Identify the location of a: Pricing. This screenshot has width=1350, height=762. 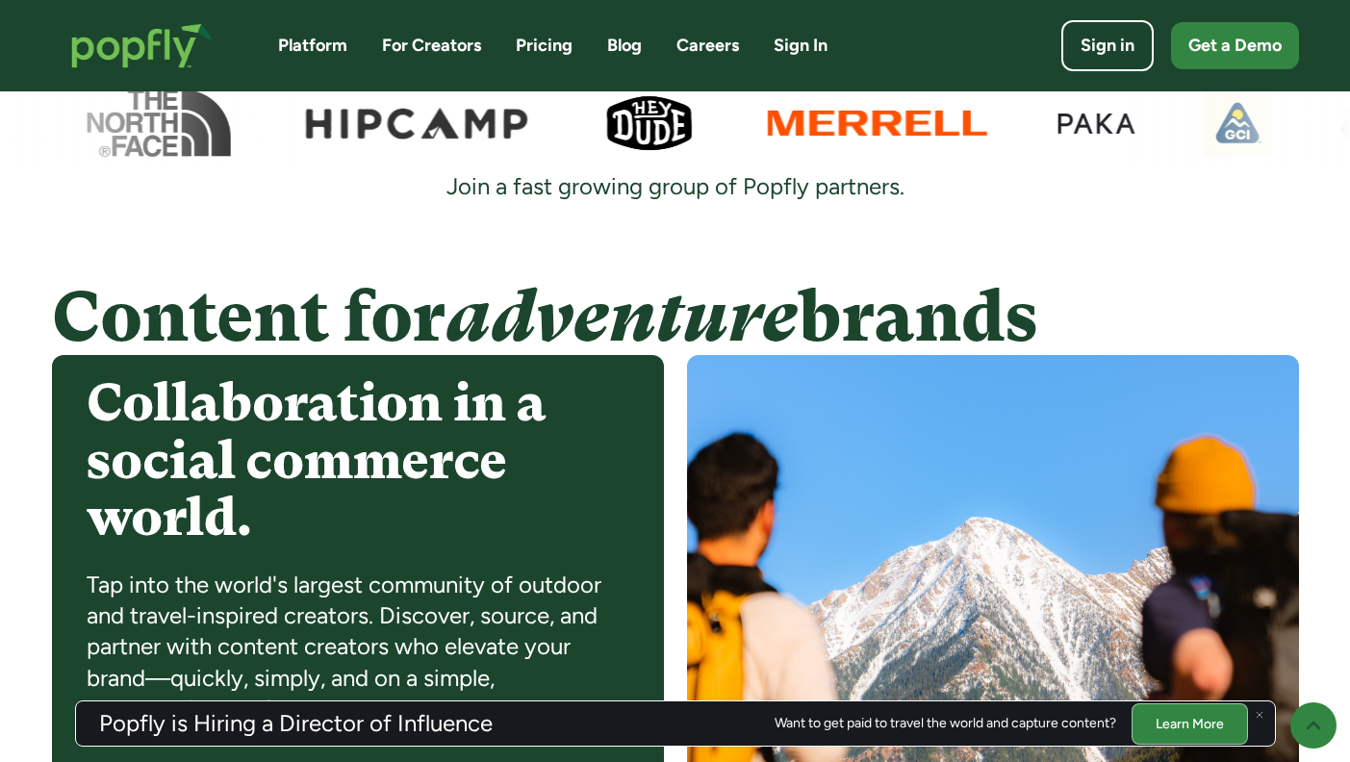
(544, 45).